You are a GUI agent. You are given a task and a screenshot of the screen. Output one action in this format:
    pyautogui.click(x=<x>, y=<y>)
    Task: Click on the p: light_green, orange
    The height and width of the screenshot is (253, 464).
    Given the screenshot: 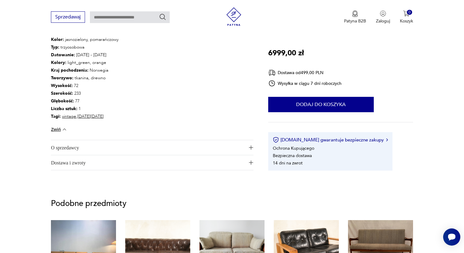 What is the action you would take?
    pyautogui.click(x=85, y=62)
    